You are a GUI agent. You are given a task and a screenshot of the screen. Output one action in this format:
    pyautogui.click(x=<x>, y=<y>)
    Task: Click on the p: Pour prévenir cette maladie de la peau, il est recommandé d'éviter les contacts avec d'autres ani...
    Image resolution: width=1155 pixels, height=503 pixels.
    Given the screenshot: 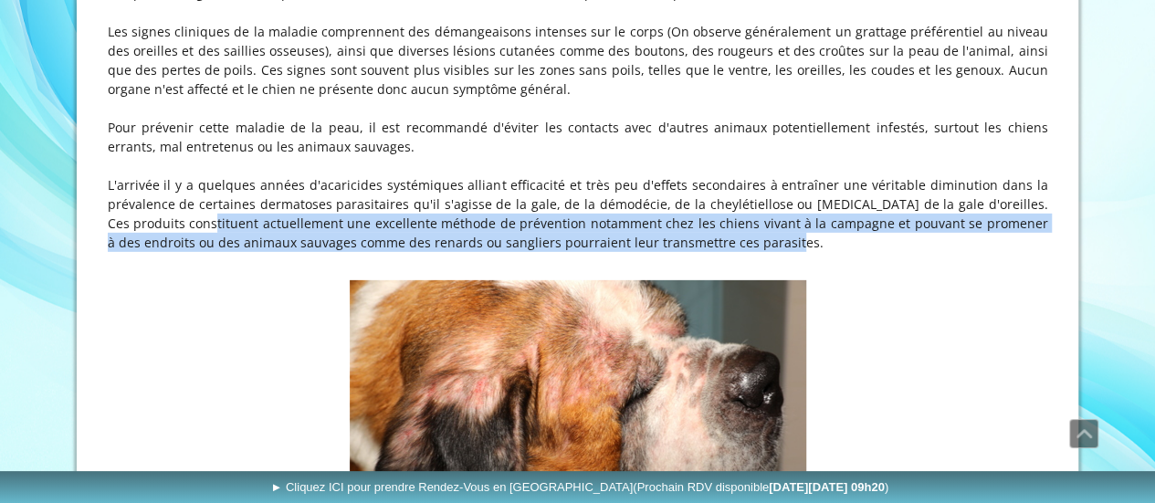 What is the action you would take?
    pyautogui.click(x=578, y=137)
    